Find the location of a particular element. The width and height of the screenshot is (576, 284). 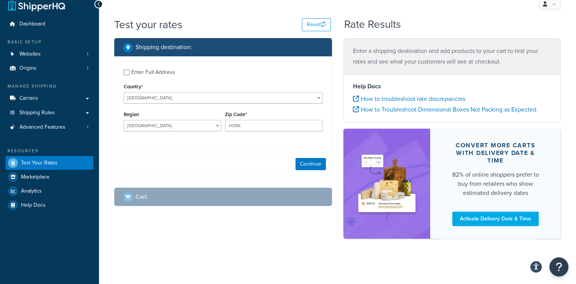

span: Origins is located at coordinates (28, 68).